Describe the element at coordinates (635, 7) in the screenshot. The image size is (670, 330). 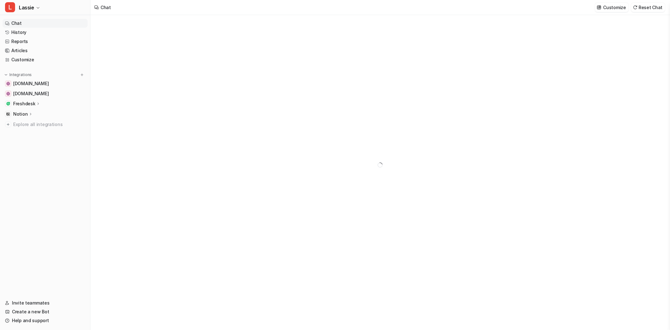
I see `img: reset` at that location.